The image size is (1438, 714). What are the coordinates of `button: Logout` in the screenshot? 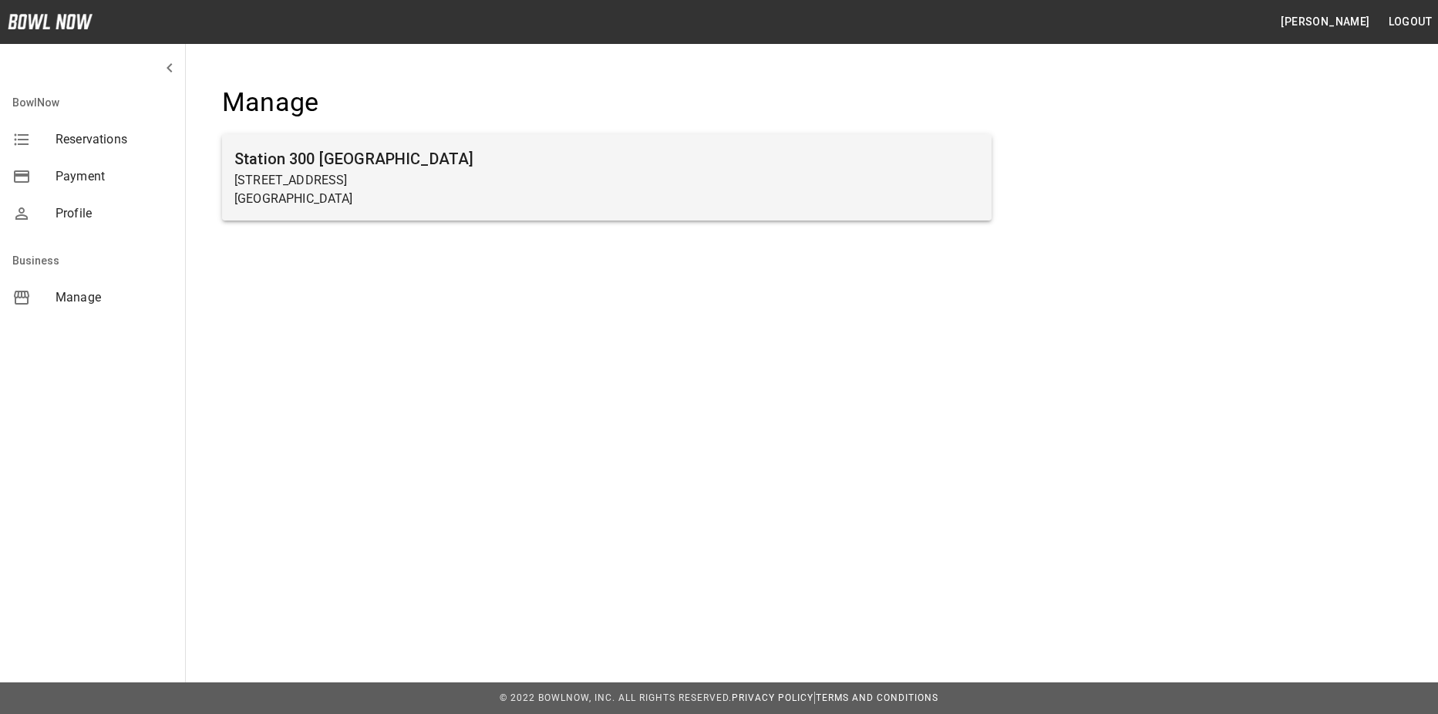 It's located at (1410, 22).